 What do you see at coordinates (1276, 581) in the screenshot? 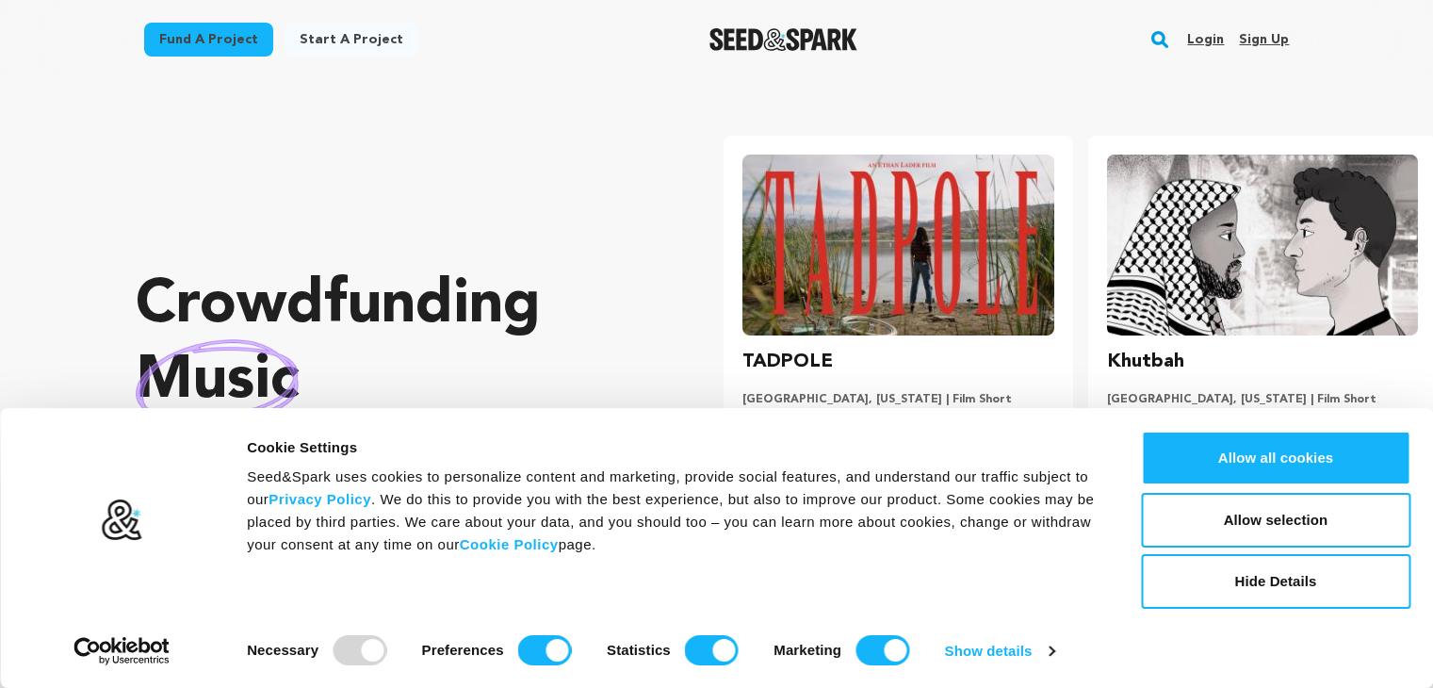
I see `button: Hide Details` at bounding box center [1276, 581].